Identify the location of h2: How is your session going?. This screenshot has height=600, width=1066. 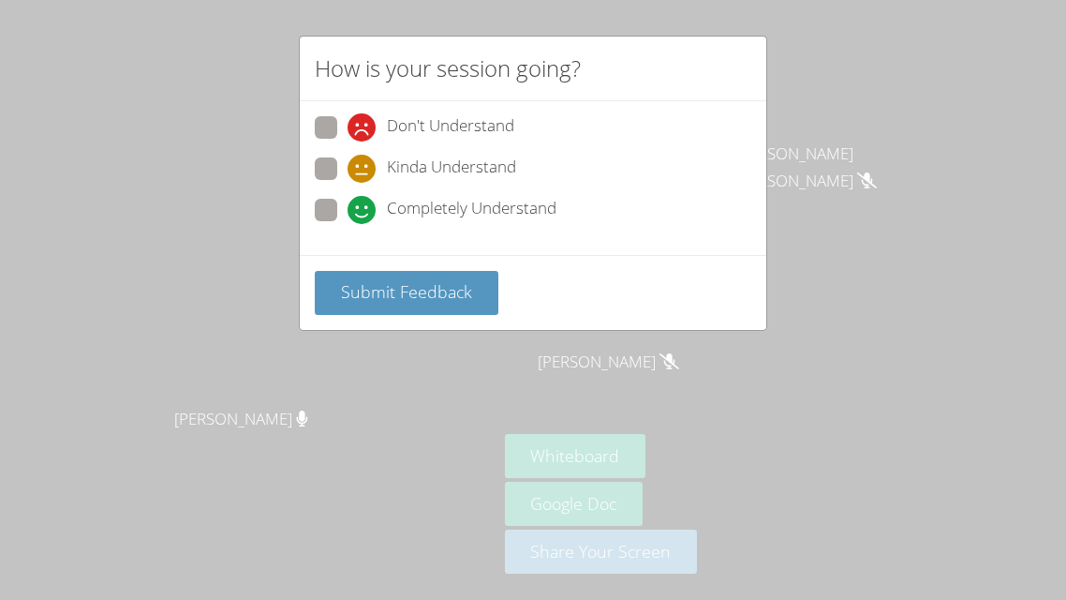
(448, 68).